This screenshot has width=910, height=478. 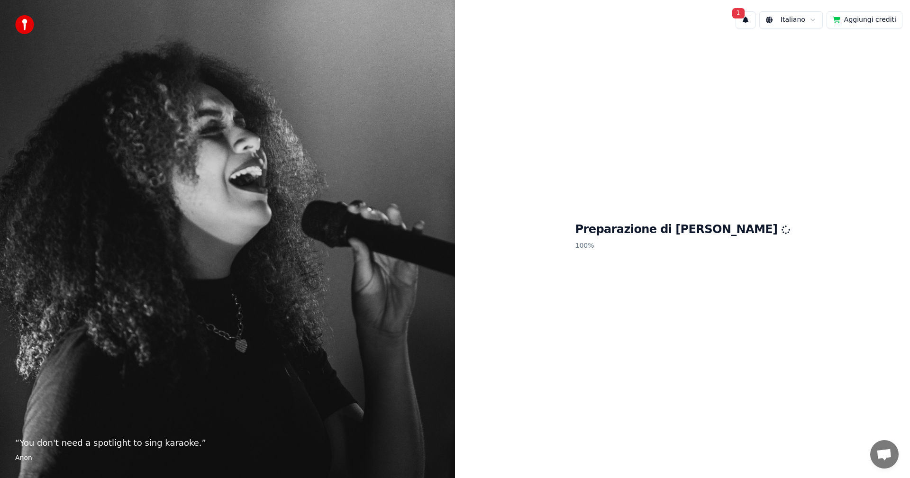 I want to click on button: Aggiungi crediti, so click(x=865, y=20).